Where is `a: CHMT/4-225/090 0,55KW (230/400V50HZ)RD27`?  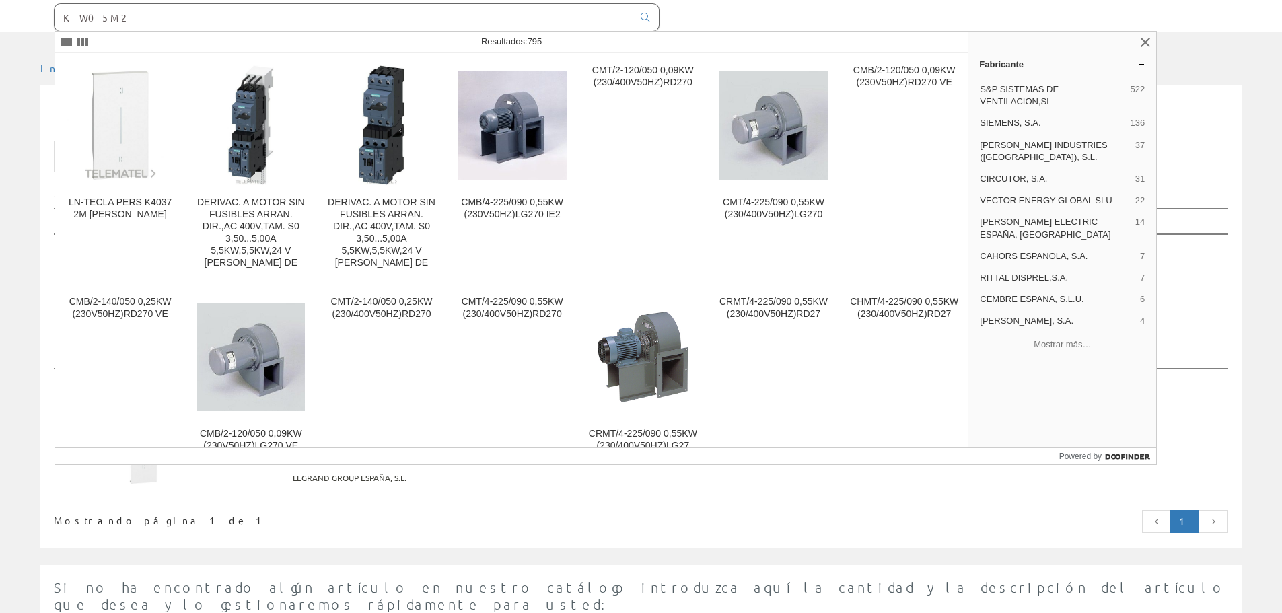 a: CHMT/4-225/090 0,55KW (230/400V50HZ)RD27 is located at coordinates (904, 376).